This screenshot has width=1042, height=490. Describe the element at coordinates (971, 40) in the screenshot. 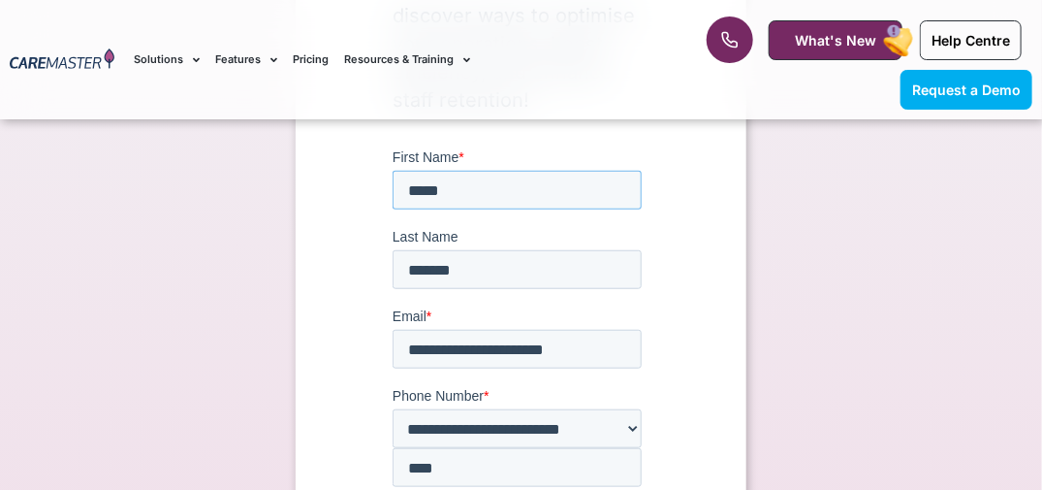

I see `a: Help Centre` at that location.